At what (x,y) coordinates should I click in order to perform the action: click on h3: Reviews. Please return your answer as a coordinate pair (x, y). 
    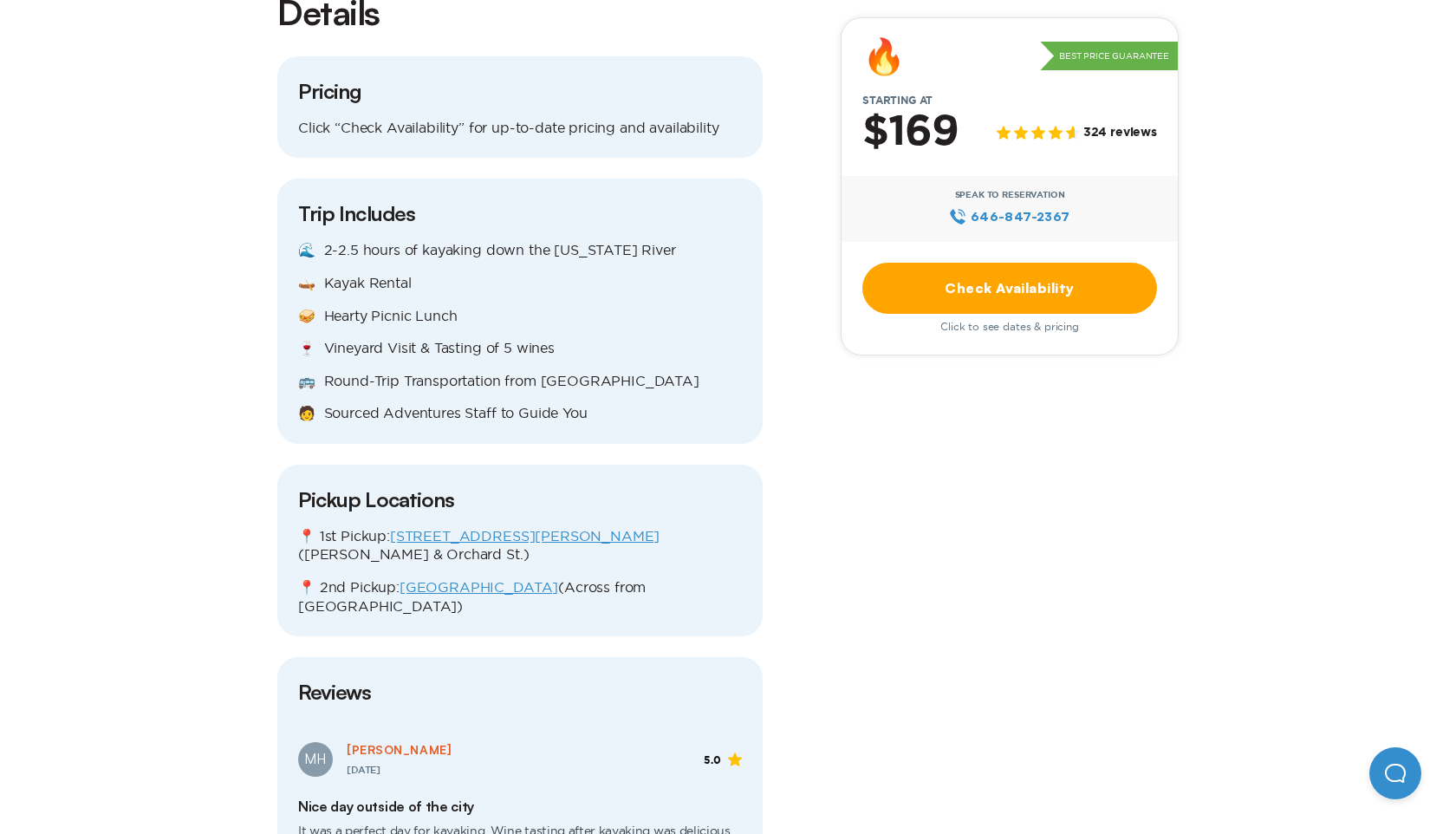
    Looking at the image, I should click on (520, 692).